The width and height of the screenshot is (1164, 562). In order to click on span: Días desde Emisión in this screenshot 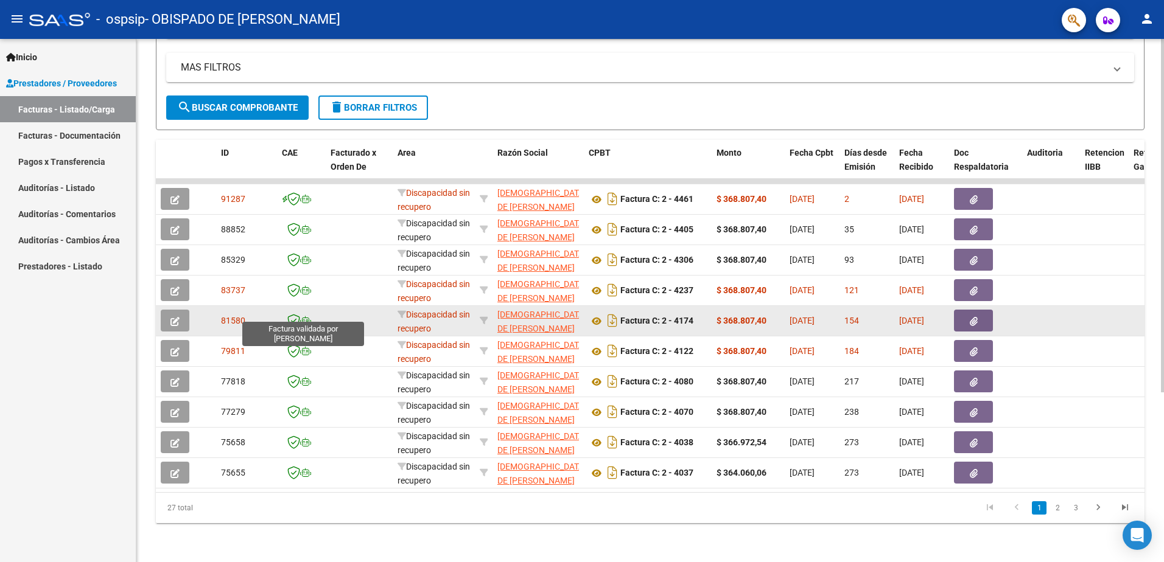, I will do `click(865, 159)`.